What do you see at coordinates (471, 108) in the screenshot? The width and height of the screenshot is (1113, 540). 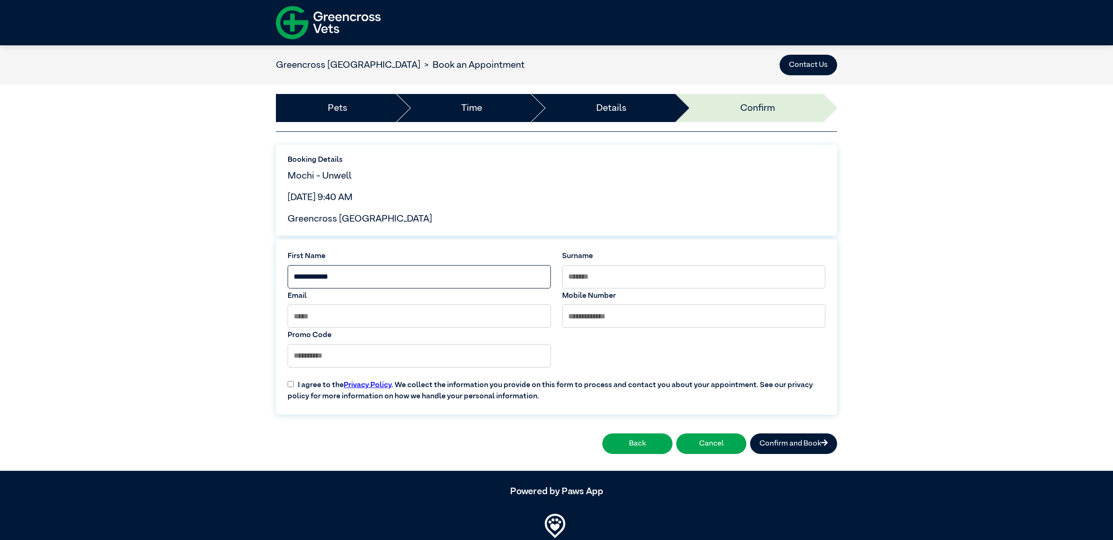 I see `a: Time` at bounding box center [471, 108].